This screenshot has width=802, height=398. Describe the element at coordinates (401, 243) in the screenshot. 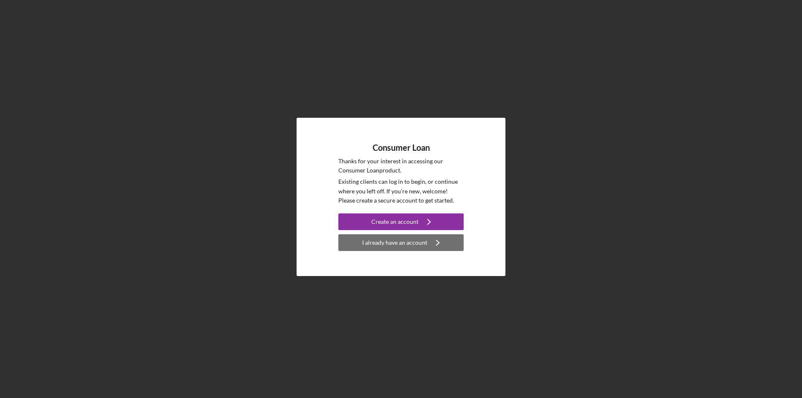

I see `a: I already have an account` at that location.